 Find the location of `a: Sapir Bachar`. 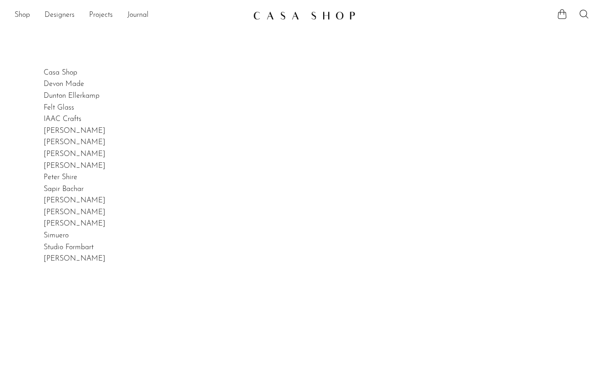

a: Sapir Bachar is located at coordinates (64, 189).